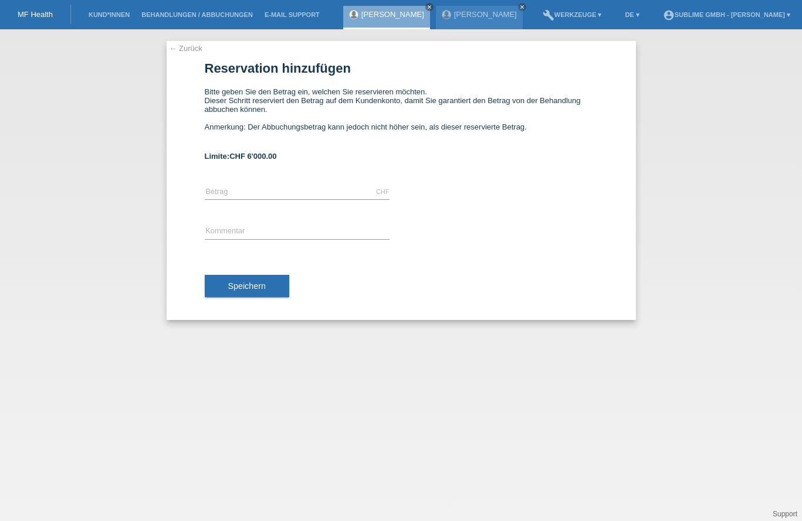 Image resolution: width=802 pixels, height=521 pixels. What do you see at coordinates (253, 156) in the screenshot?
I see `span: CHF 6'000.00` at bounding box center [253, 156].